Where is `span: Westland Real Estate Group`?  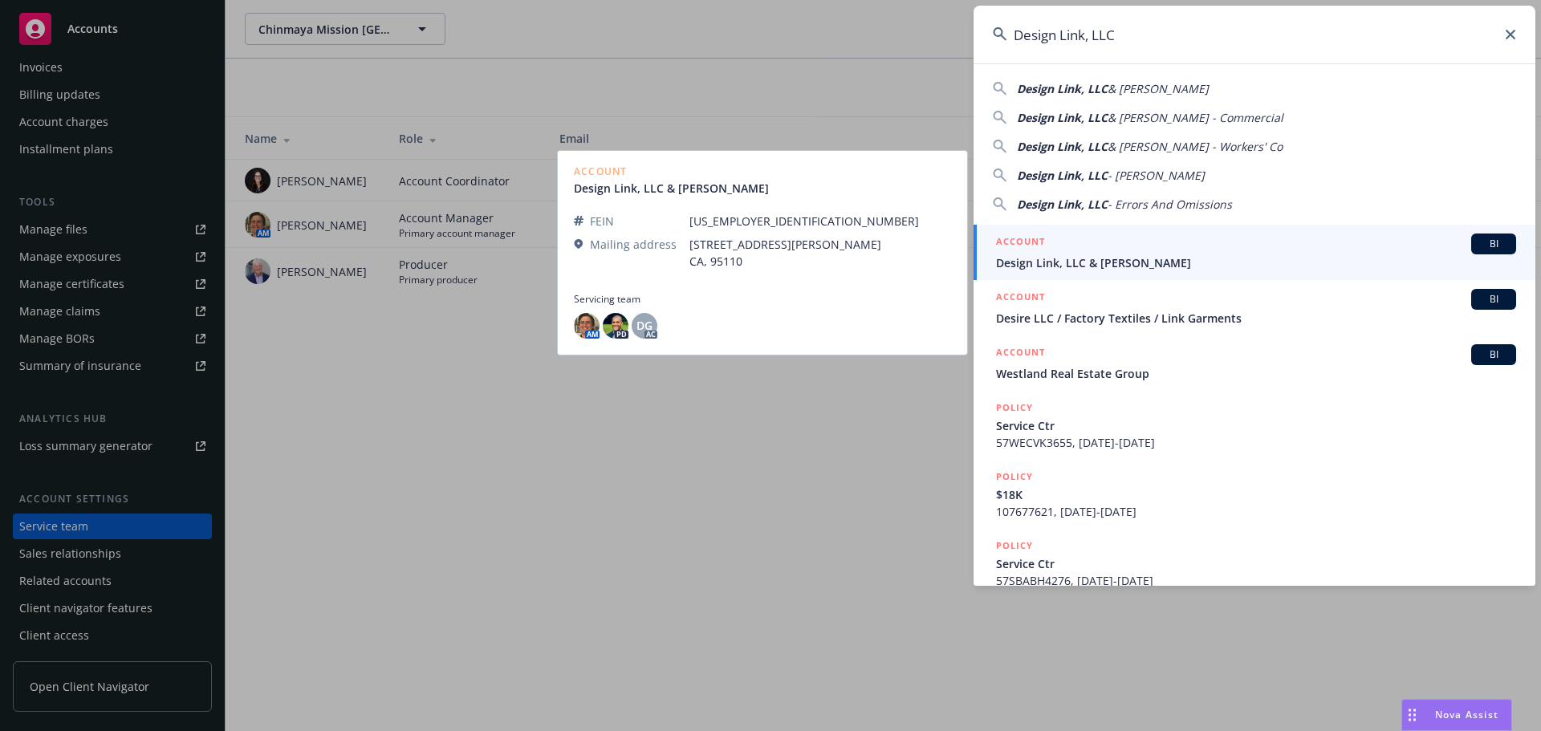 span: Westland Real Estate Group is located at coordinates (1256, 373).